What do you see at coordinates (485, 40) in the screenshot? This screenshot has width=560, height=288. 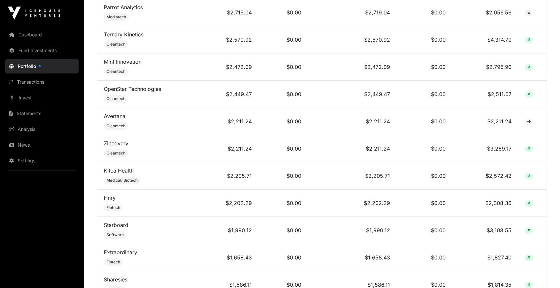 I see `td: $4,314.70` at bounding box center [485, 40].